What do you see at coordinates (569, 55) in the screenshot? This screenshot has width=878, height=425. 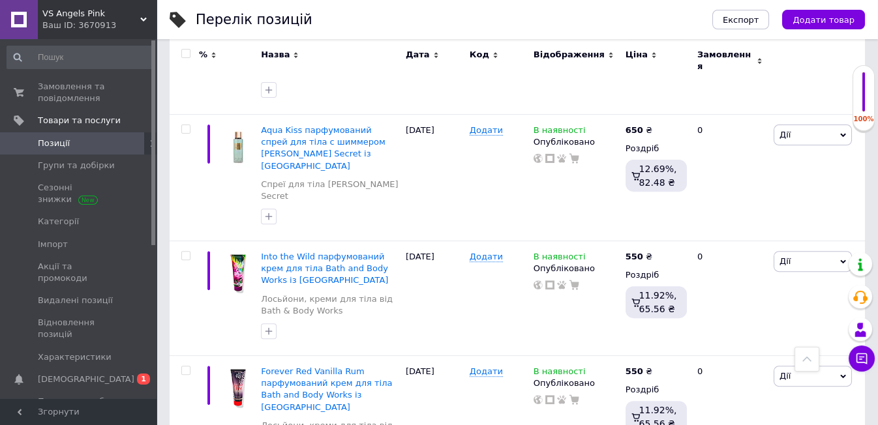 I see `span: Відображення` at bounding box center [569, 55].